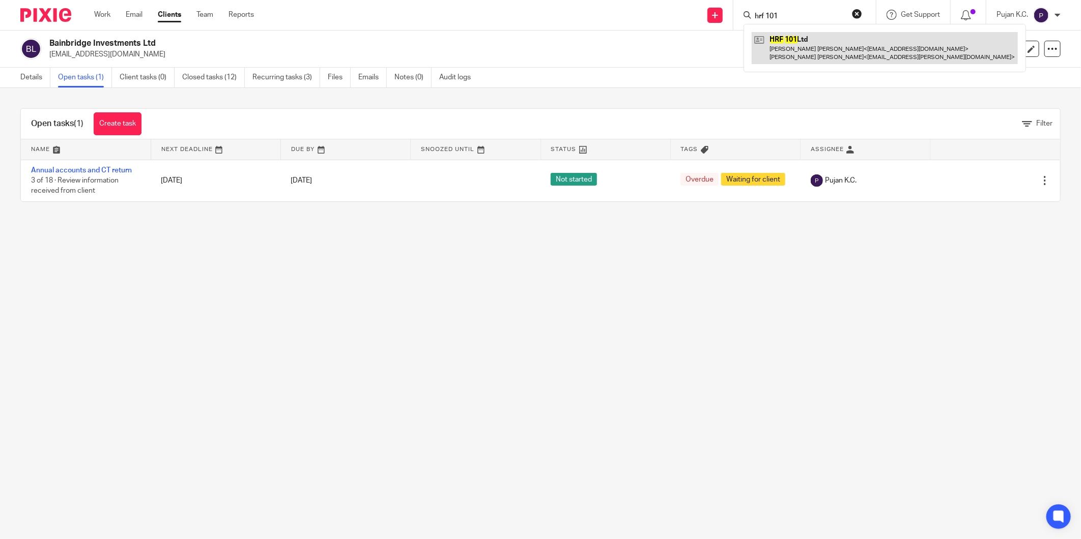  I want to click on a: Recurring tasks (3), so click(286, 77).